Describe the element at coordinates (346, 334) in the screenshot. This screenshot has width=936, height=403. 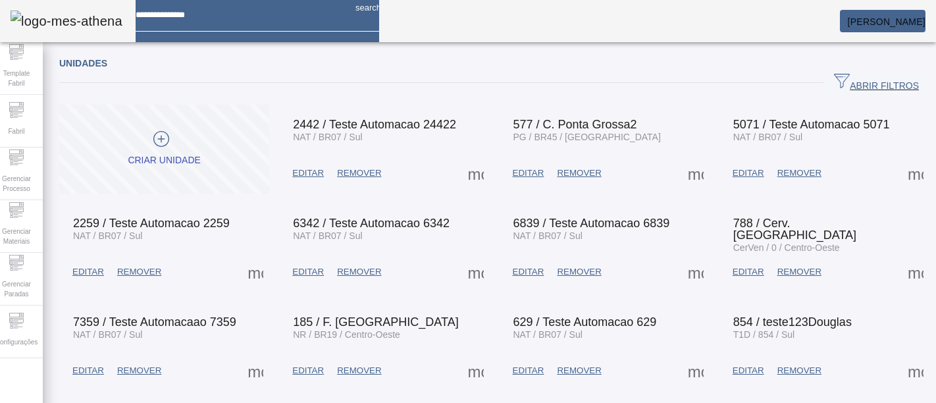
I see `span: NR / BR19 / Centro-Oeste` at that location.